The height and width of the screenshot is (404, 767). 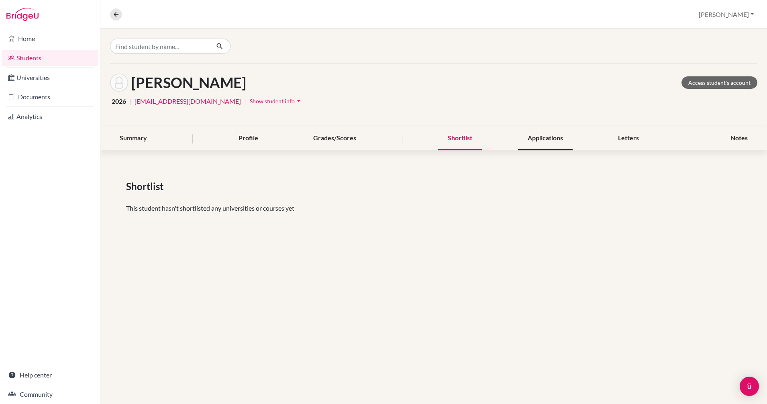 What do you see at coordinates (119, 101) in the screenshot?
I see `span: 2026` at bounding box center [119, 101].